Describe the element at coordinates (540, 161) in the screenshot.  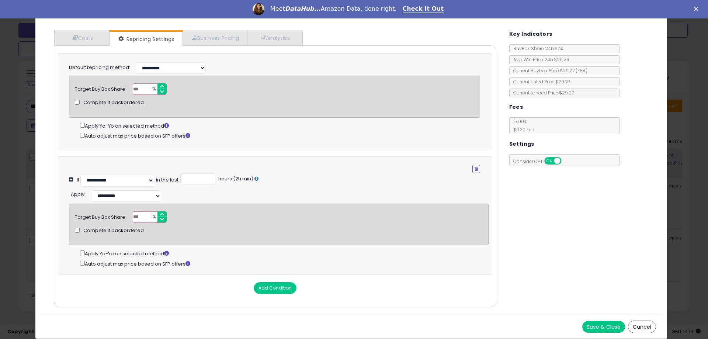
I see `span: Consider CPT:` at that location.